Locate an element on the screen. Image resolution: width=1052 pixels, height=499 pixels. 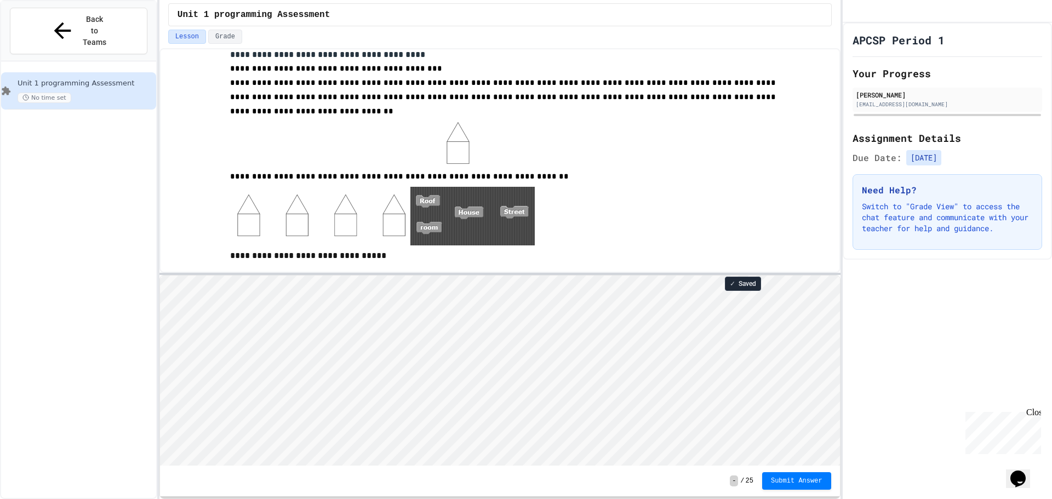
span: Saved is located at coordinates (747, 284).